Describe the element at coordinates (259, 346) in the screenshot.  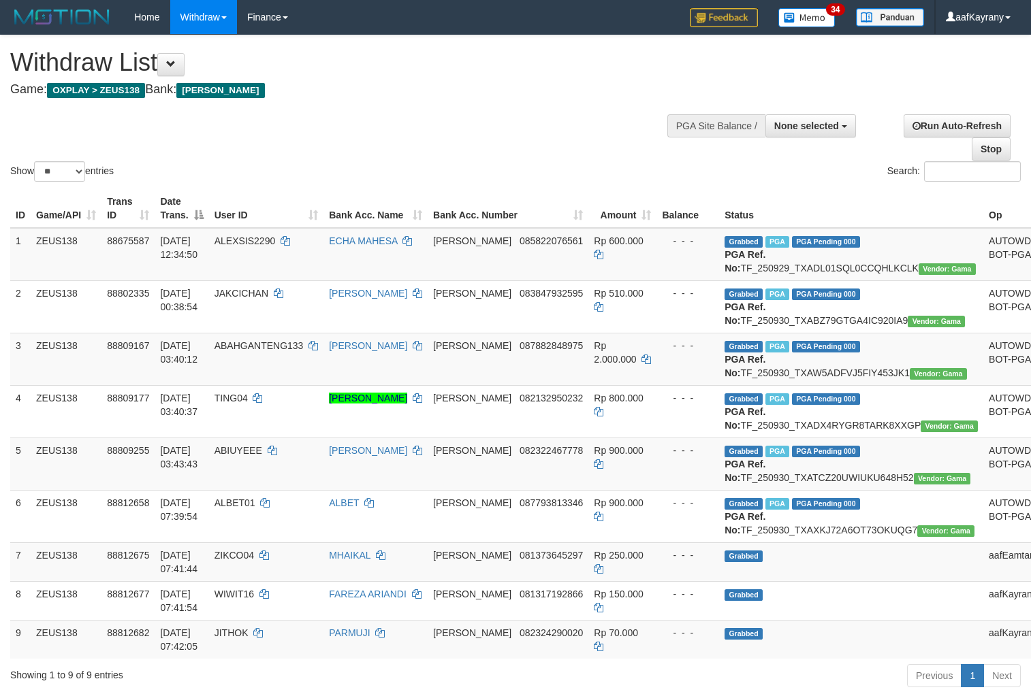
I see `span: ABAHGANTENG133` at that location.